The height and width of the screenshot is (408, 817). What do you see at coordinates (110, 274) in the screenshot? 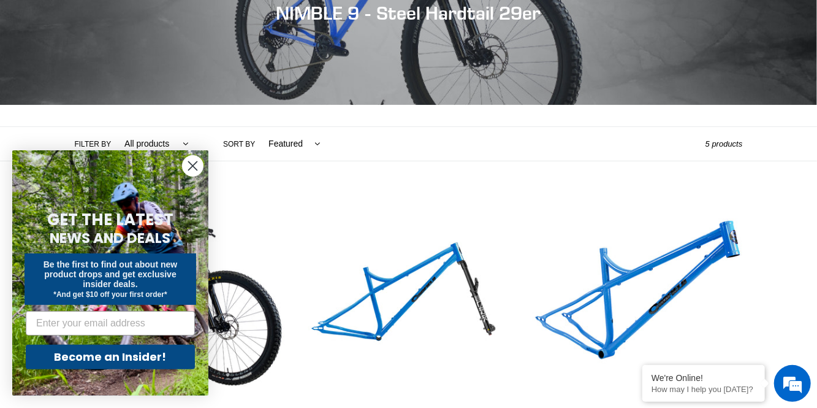
I see `span: Be the first to find out about new product drops and get exclusive insider deals.` at bounding box center [110, 274].